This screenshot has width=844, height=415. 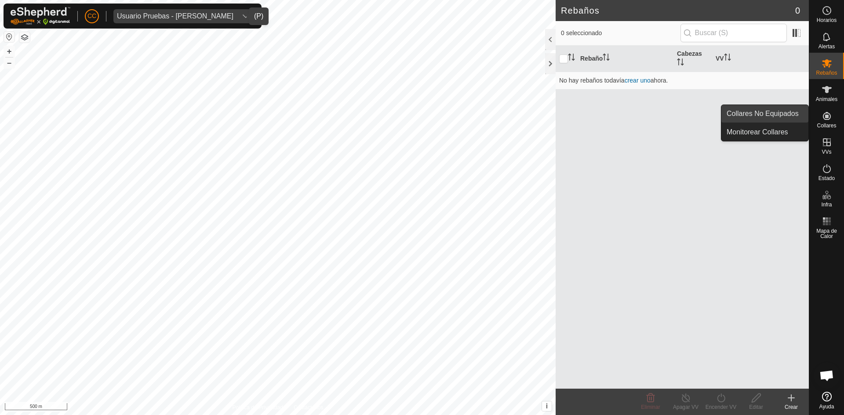 What do you see at coordinates (637, 80) in the screenshot?
I see `a: crear uno` at bounding box center [637, 80].